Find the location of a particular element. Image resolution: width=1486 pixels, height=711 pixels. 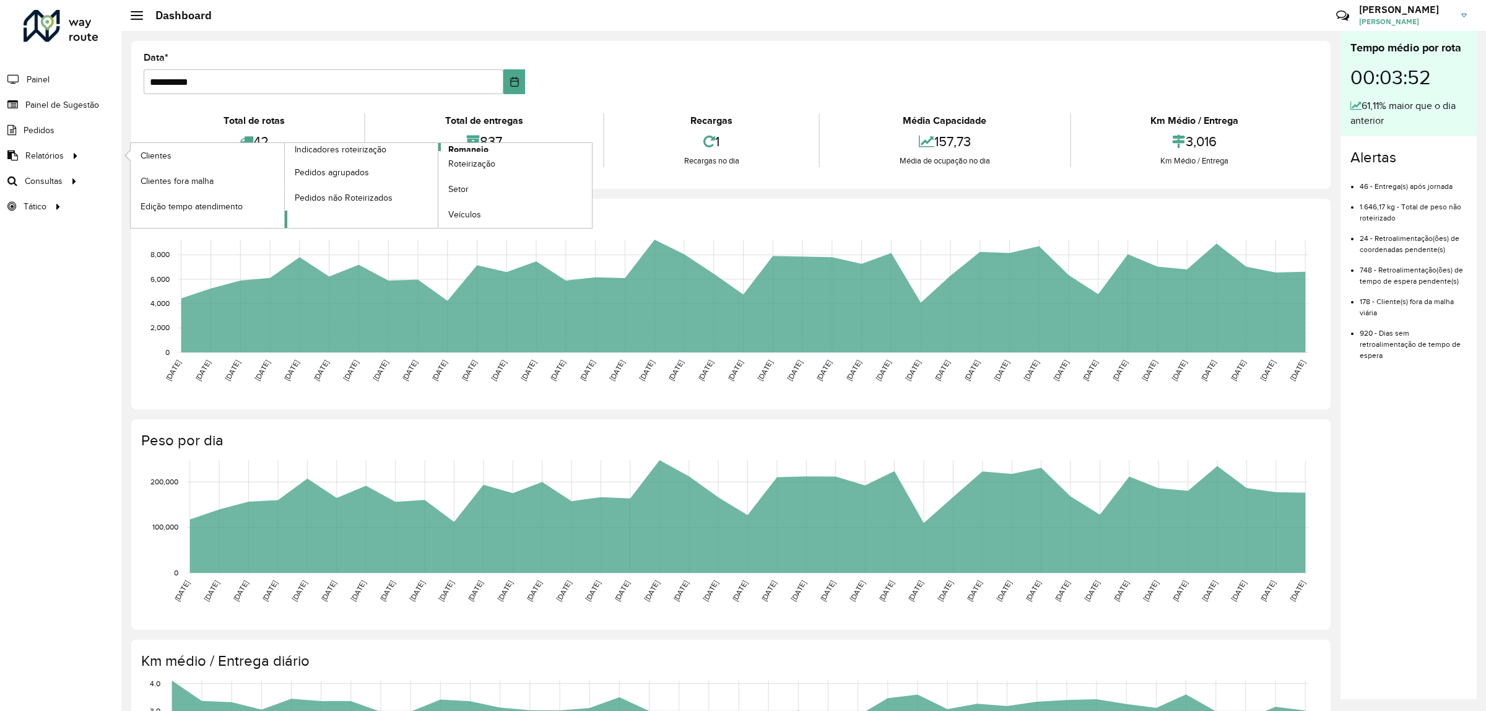

a: Romaneio is located at coordinates (438, 185).